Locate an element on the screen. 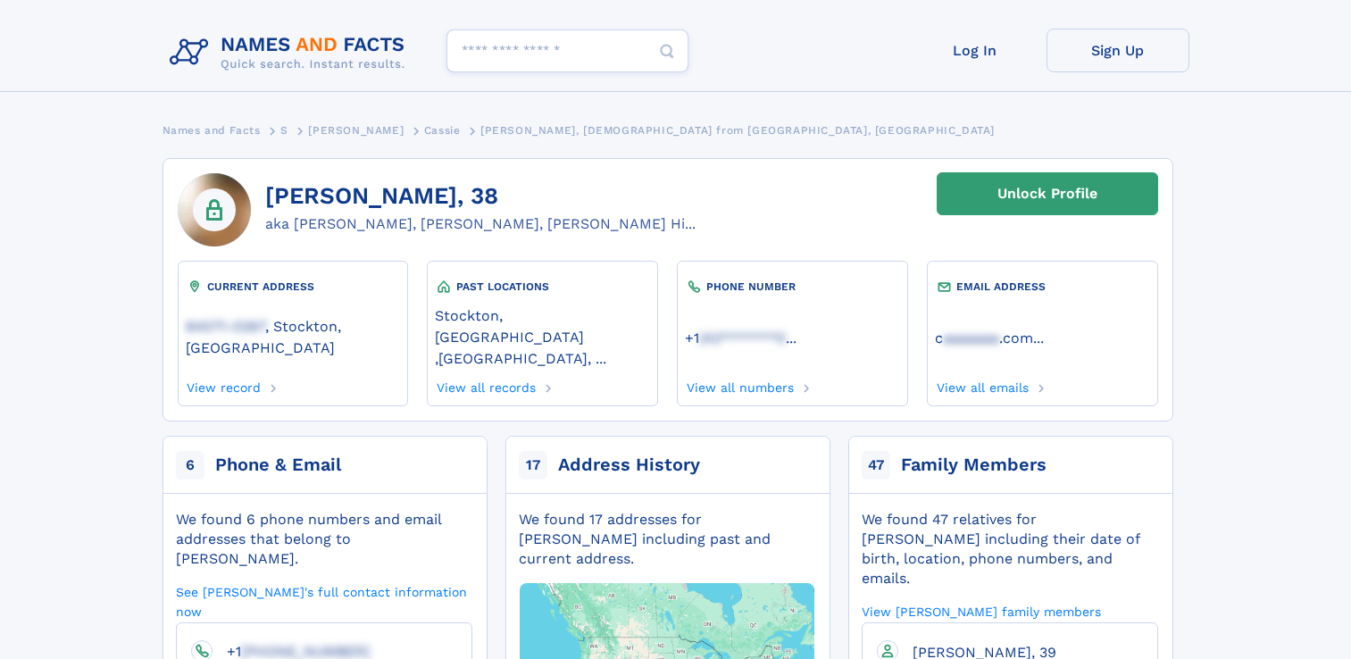 The width and height of the screenshot is (1351, 659). a: View all records is located at coordinates (485, 385).